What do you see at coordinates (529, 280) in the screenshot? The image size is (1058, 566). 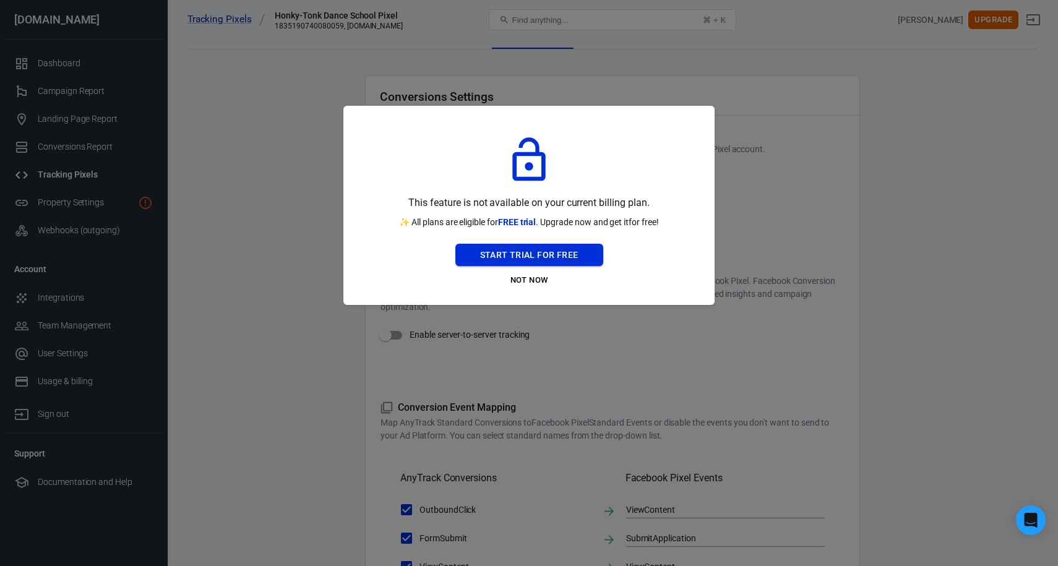 I see `button: Not Now` at bounding box center [529, 280].